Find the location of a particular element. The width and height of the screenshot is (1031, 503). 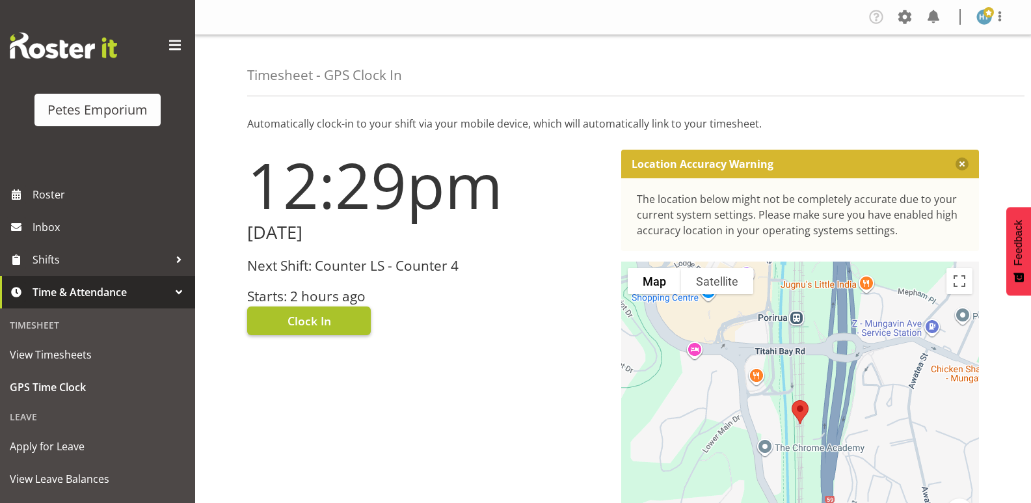

span: Time & Attendance is located at coordinates (101, 292).